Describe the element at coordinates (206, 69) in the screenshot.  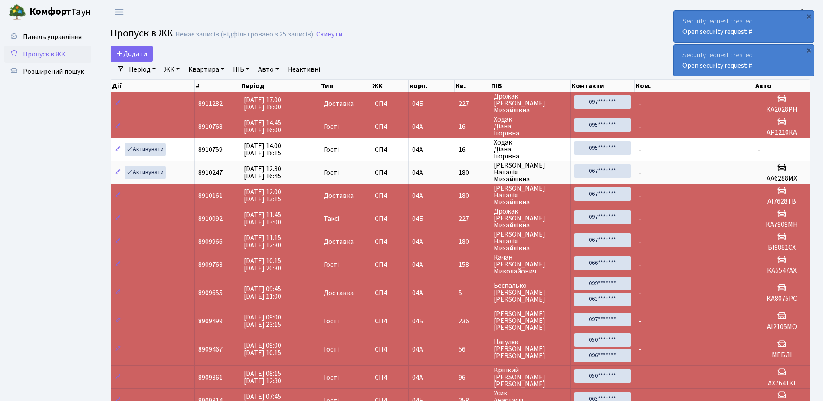
I see `a: Квартира` at that location.